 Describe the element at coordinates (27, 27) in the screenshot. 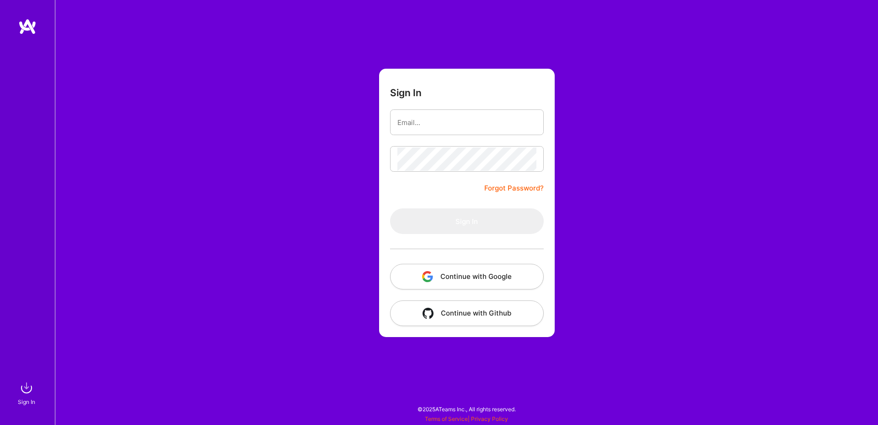

I see `img: logo` at that location.